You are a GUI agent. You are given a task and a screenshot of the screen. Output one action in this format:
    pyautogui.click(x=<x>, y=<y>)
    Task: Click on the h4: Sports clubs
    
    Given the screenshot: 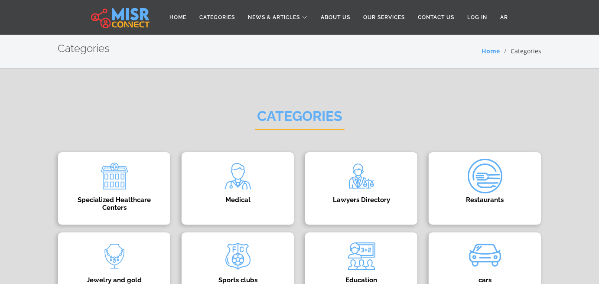 What is the action you would take?
    pyautogui.click(x=237, y=280)
    